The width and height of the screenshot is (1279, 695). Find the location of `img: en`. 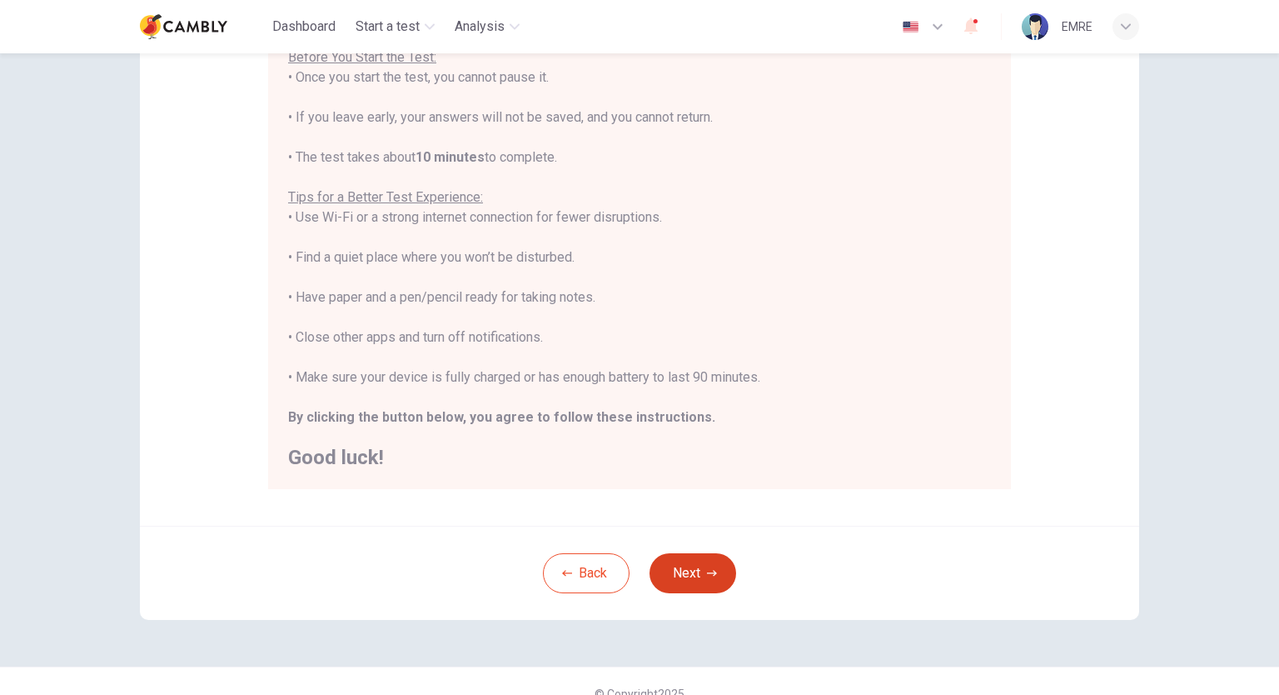

img: en is located at coordinates (910, 27).